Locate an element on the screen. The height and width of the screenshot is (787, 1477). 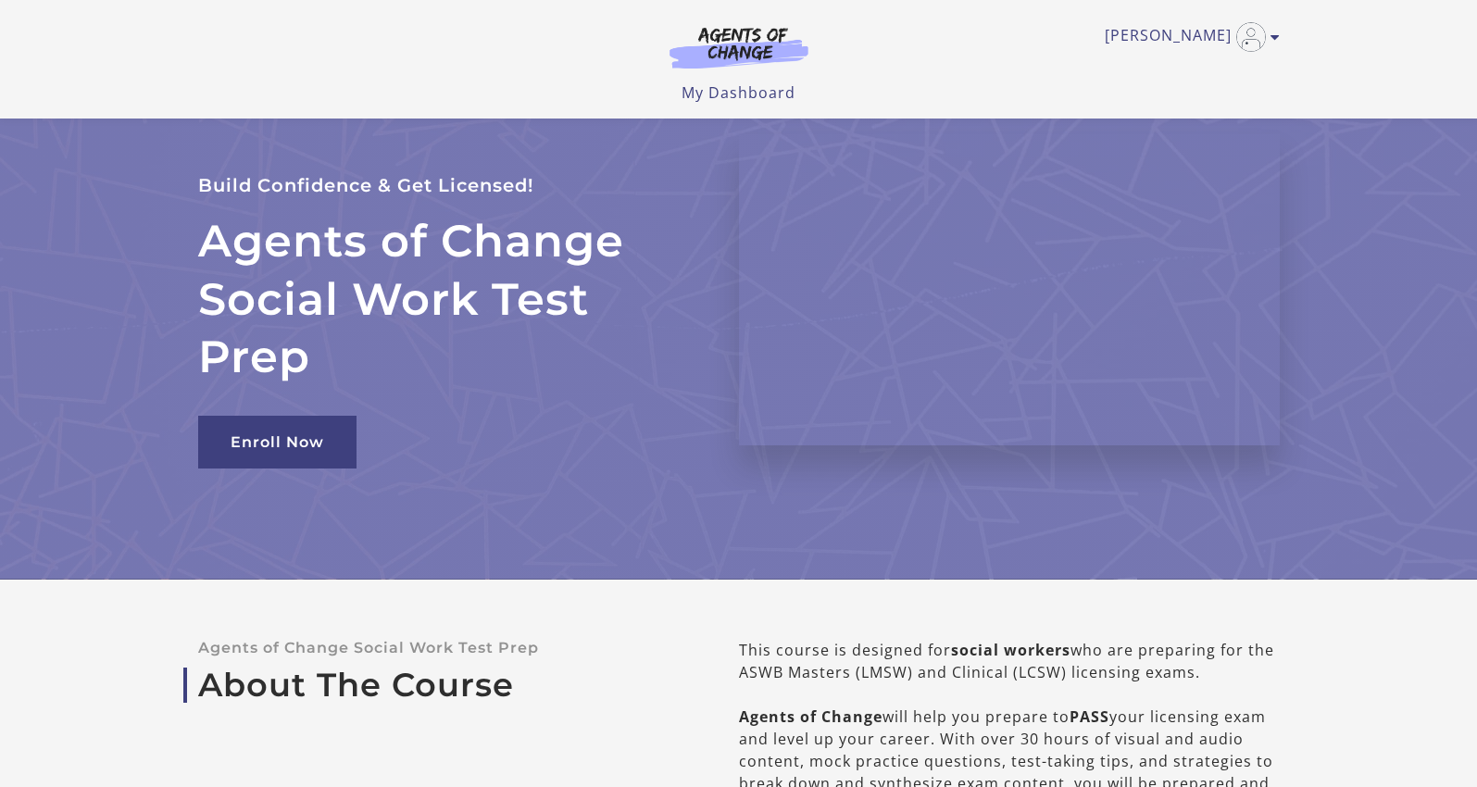
a: My Dashboard is located at coordinates (738, 93).